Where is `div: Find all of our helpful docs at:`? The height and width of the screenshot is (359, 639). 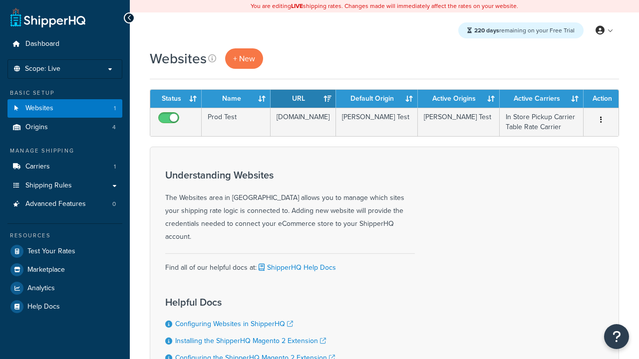 div: Find all of our helpful docs at: is located at coordinates (290, 264).